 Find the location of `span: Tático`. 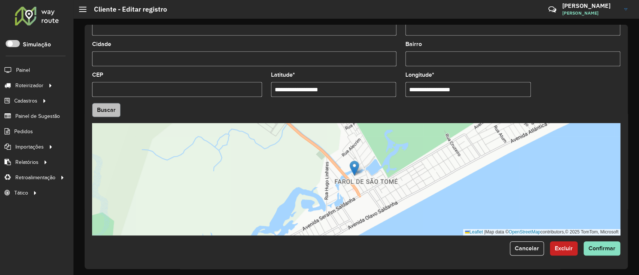

span: Tático is located at coordinates (21, 193).